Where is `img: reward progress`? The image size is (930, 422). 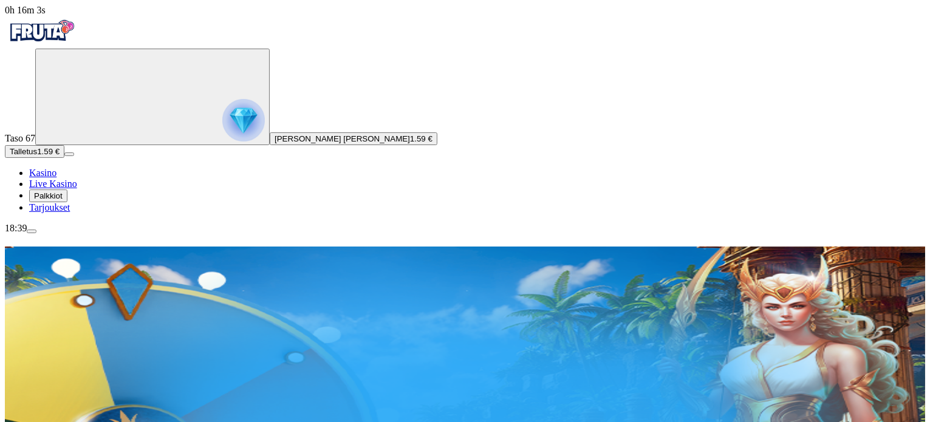
img: reward progress is located at coordinates (243, 120).